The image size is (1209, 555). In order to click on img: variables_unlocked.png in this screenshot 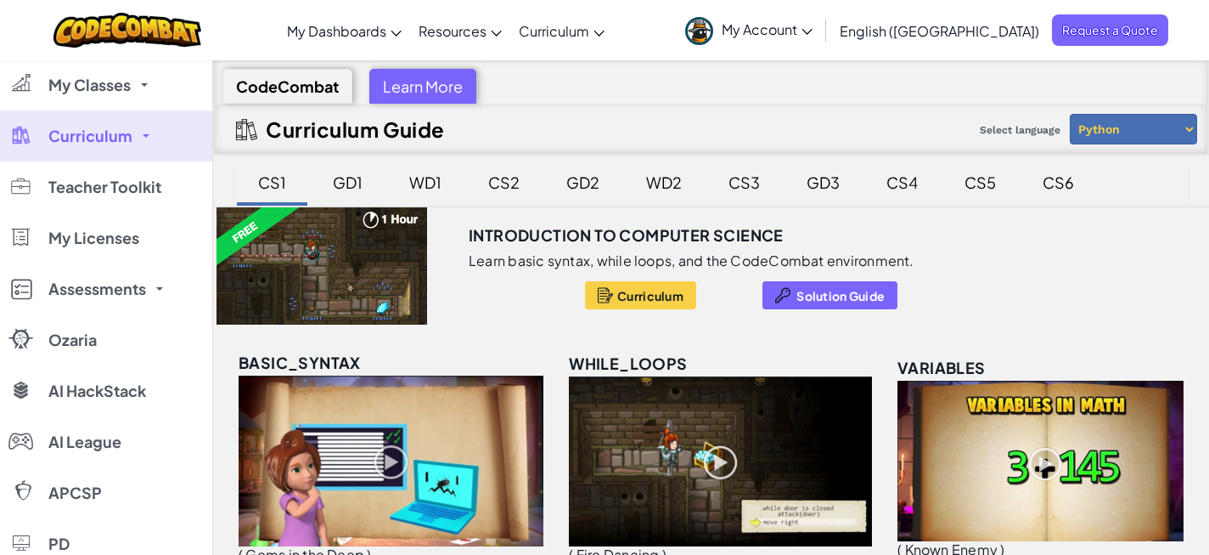, I will do `click(1040, 460)`.